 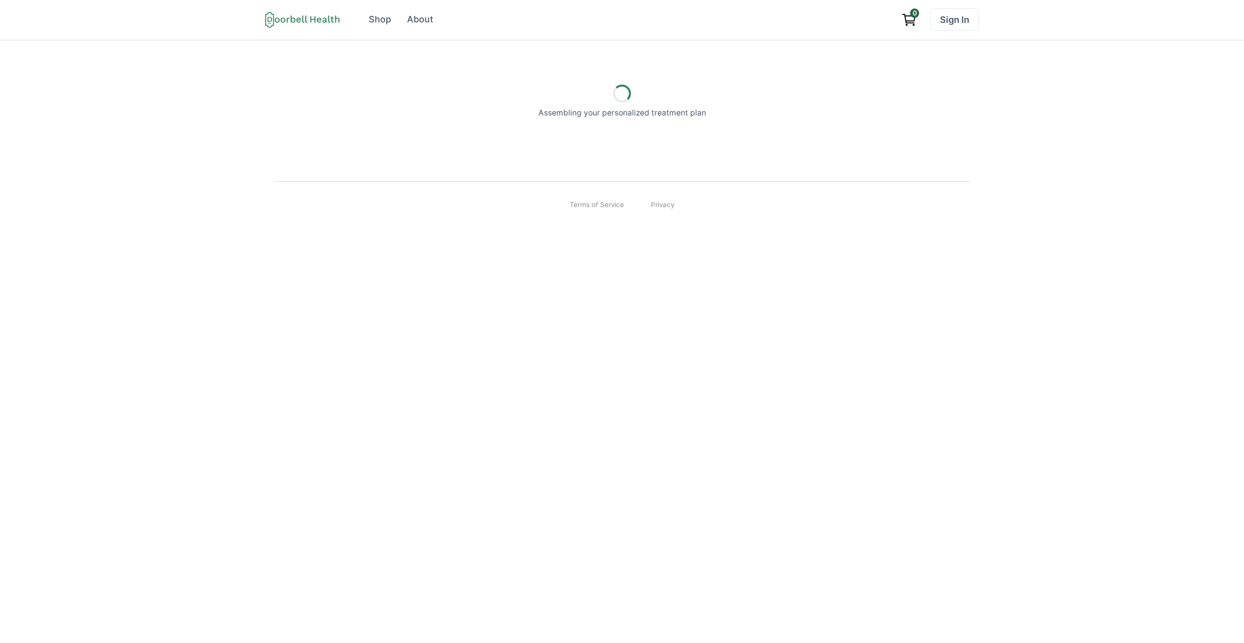 I want to click on a: About, so click(x=420, y=19).